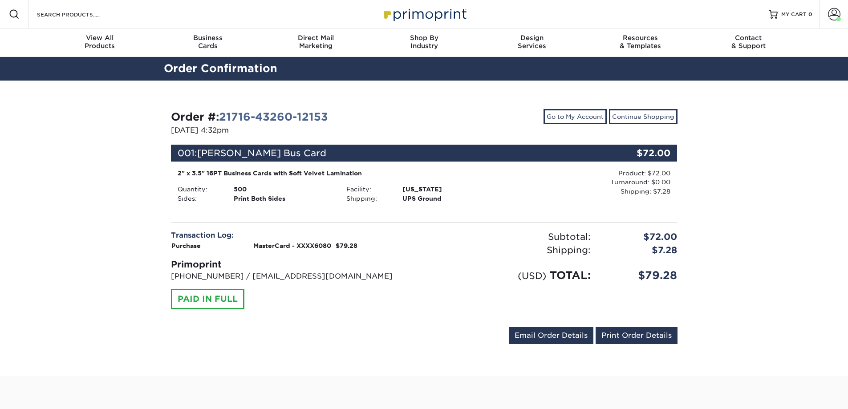 This screenshot has width=848, height=409. What do you see at coordinates (316, 38) in the screenshot?
I see `span: Direct Mail` at bounding box center [316, 38].